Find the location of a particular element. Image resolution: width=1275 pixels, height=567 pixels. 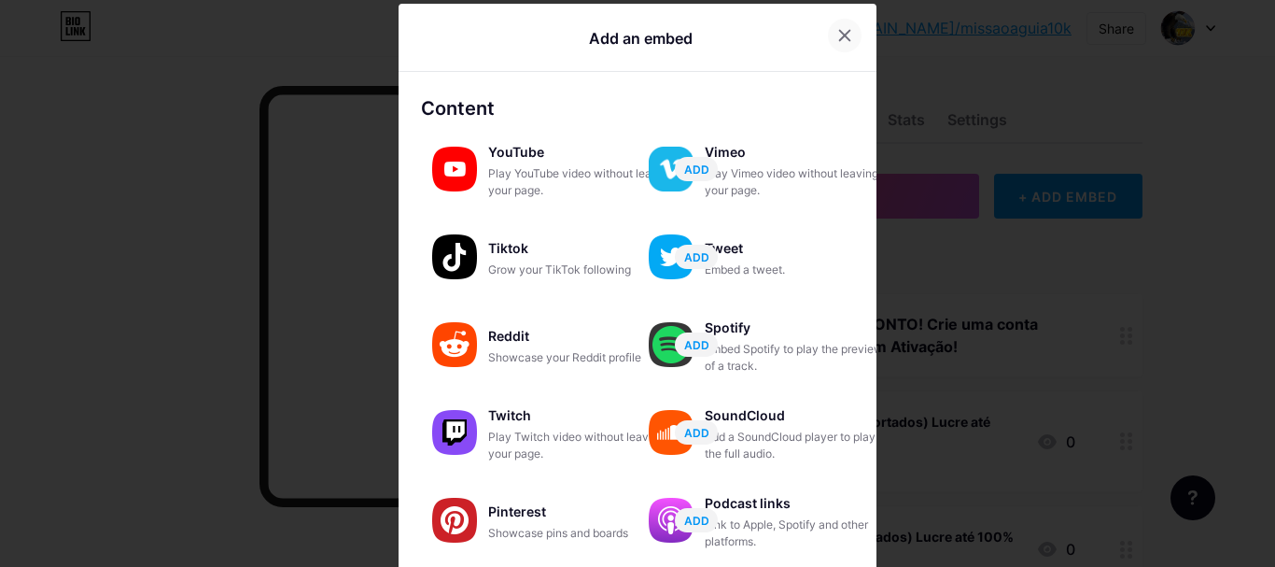

div: Content is located at coordinates (638, 108).